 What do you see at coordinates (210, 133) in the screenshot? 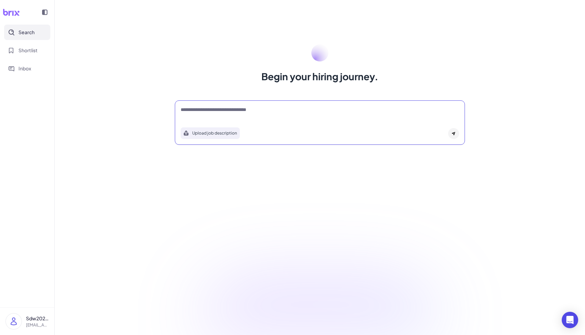
I see `button: Search using job description` at bounding box center [210, 133].